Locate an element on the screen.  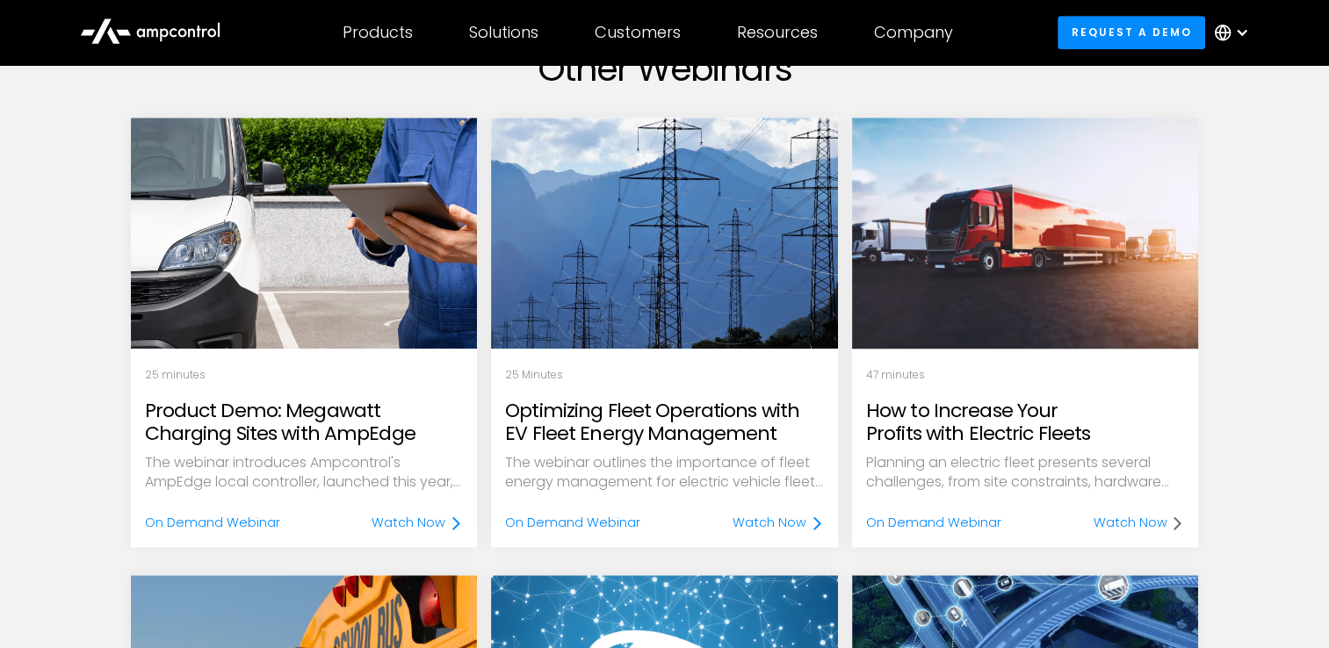
div: Customers is located at coordinates (638, 33).